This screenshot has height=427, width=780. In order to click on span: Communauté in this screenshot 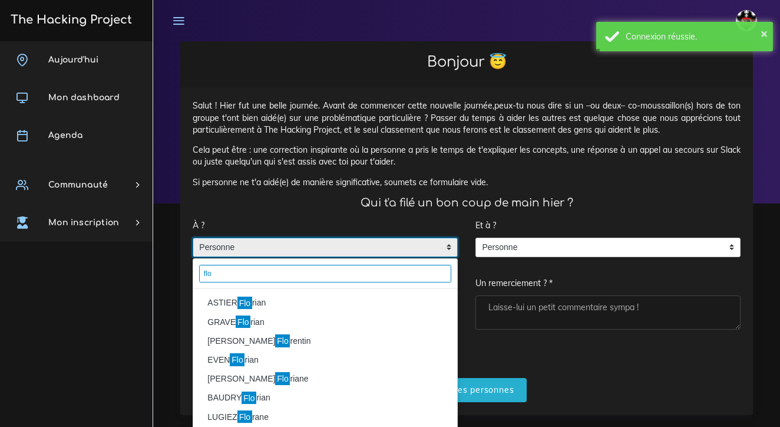, I will do `click(78, 185)`.